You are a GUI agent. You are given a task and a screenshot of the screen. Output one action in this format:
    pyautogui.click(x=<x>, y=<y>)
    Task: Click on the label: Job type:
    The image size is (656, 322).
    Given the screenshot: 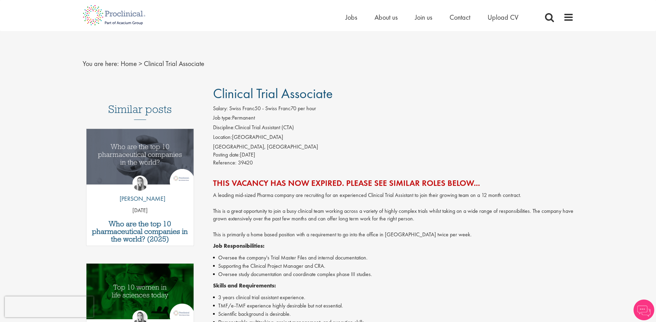 What is the action you would take?
    pyautogui.click(x=222, y=118)
    